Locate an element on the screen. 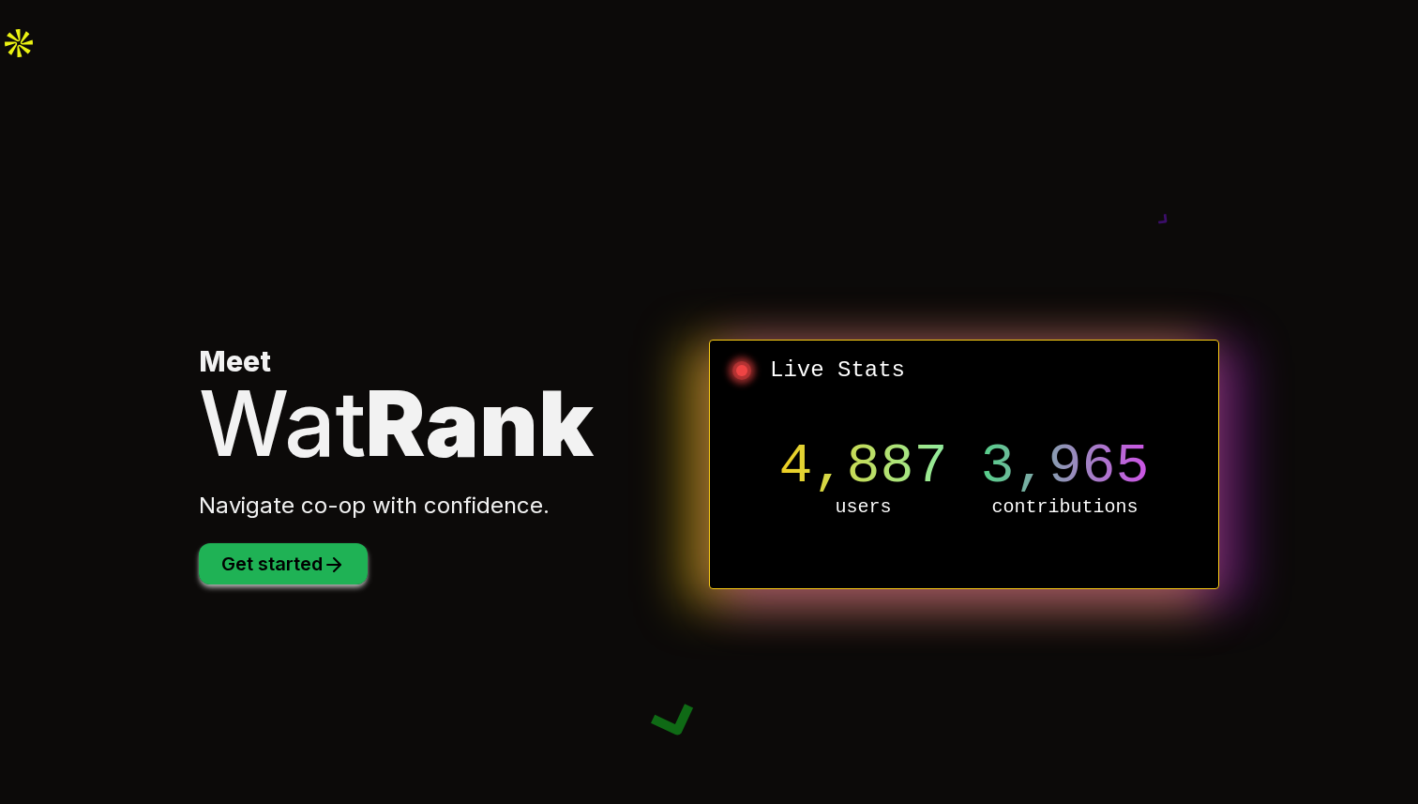 This screenshot has height=804, width=1418. h2: Live Stats is located at coordinates (964, 370).